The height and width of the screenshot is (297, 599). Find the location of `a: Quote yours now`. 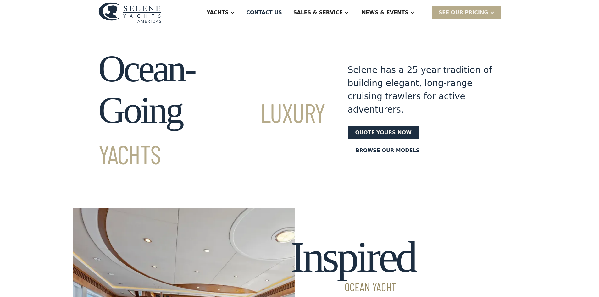

a: Quote yours now is located at coordinates (383, 133).